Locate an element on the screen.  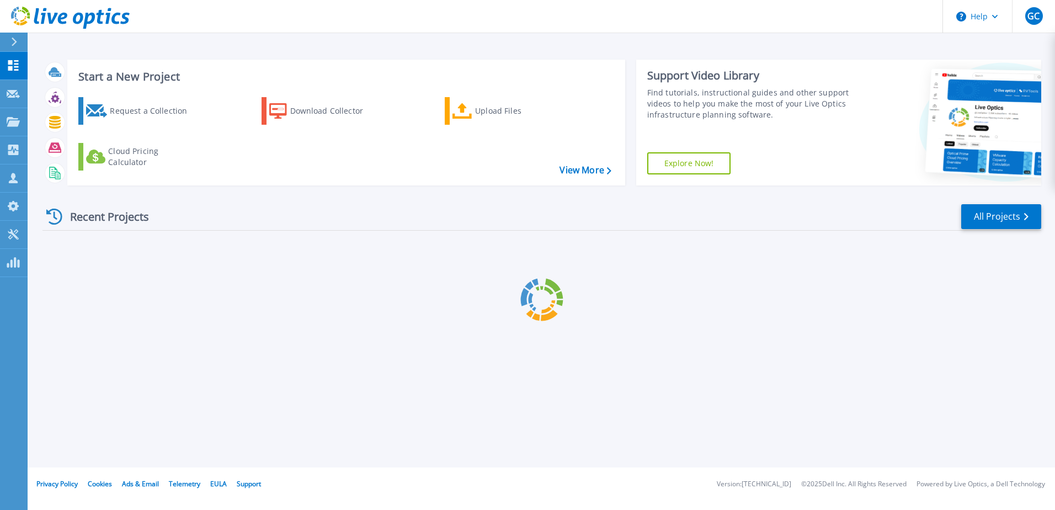
div: Recent Projects is located at coordinates (103, 216).